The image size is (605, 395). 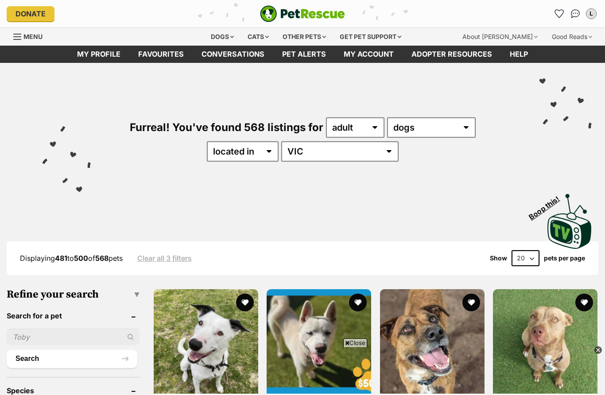 I want to click on a: Conversations, so click(x=575, y=14).